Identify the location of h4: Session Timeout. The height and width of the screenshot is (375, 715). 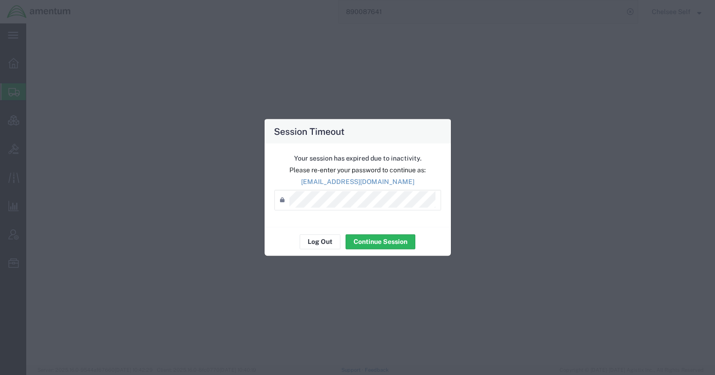
(309, 131).